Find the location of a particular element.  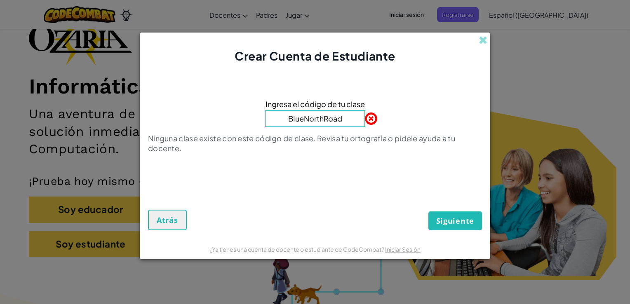

a: Iniciar Sesión is located at coordinates (403, 249).